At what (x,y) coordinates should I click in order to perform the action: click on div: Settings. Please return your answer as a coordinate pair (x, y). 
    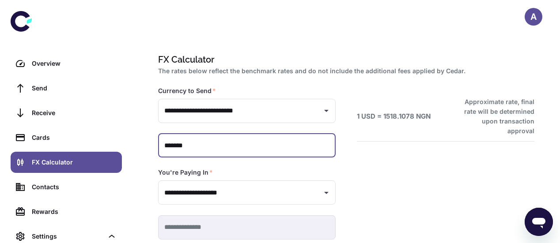
    Looking at the image, I should click on (68, 237).